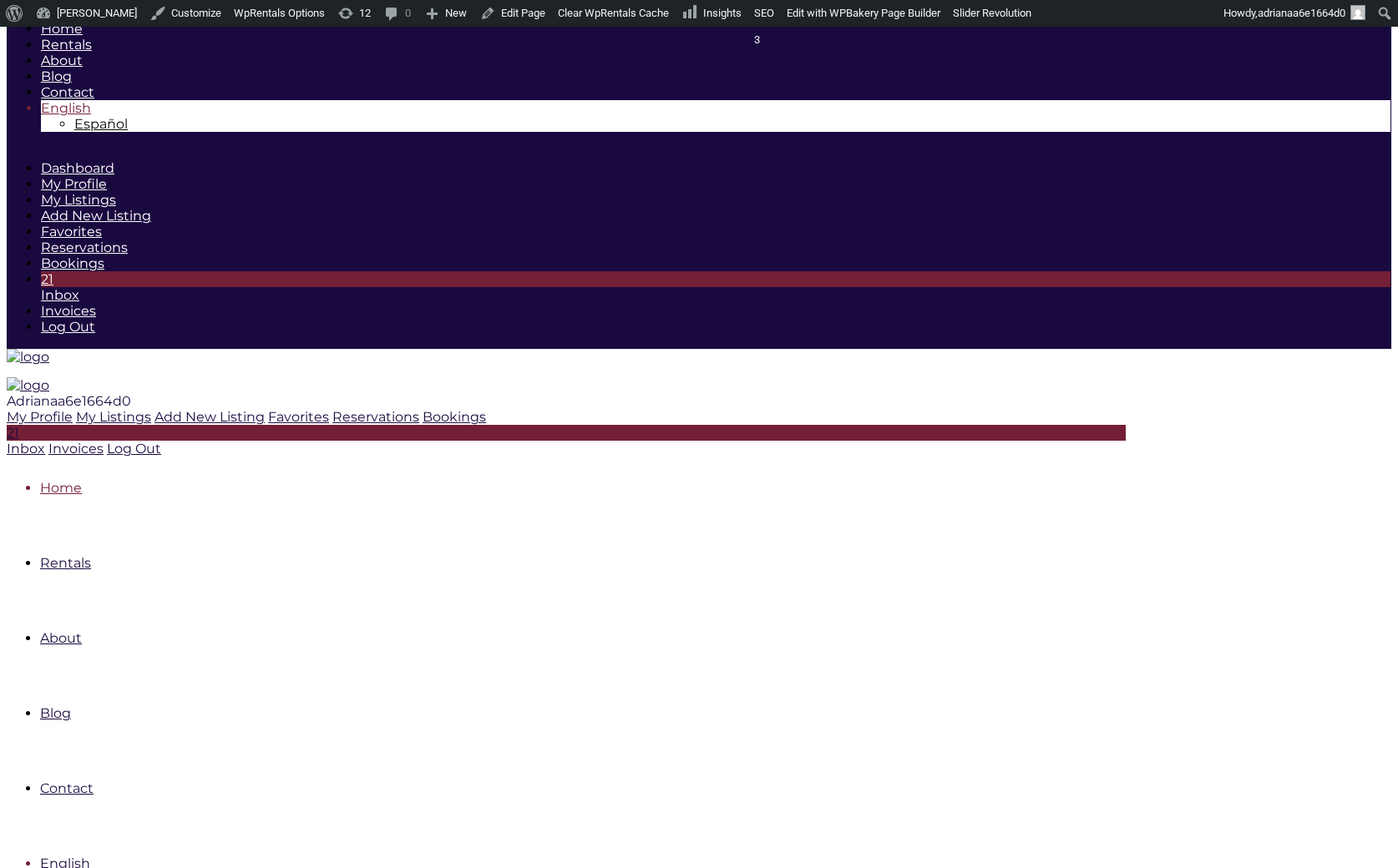 Image resolution: width=1398 pixels, height=868 pixels. What do you see at coordinates (764, 13) in the screenshot?
I see `span: SEO` at bounding box center [764, 13].